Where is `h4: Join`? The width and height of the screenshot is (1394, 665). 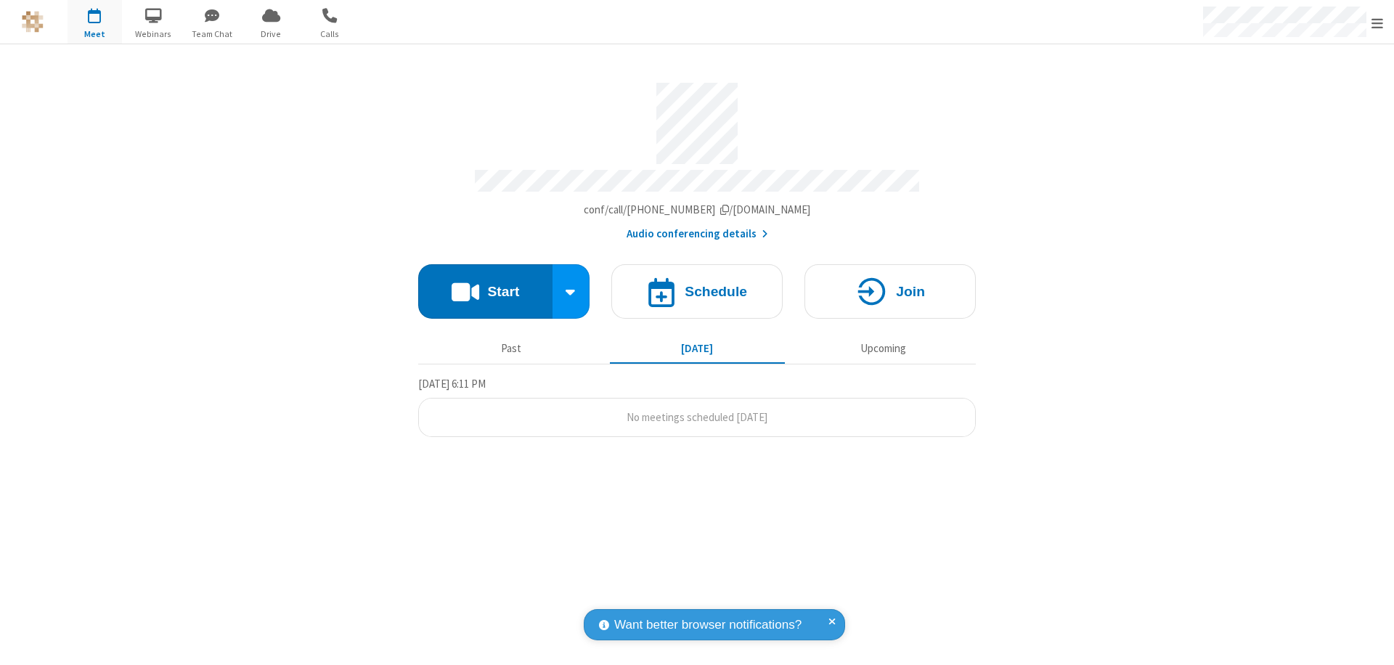 h4: Join is located at coordinates (910, 291).